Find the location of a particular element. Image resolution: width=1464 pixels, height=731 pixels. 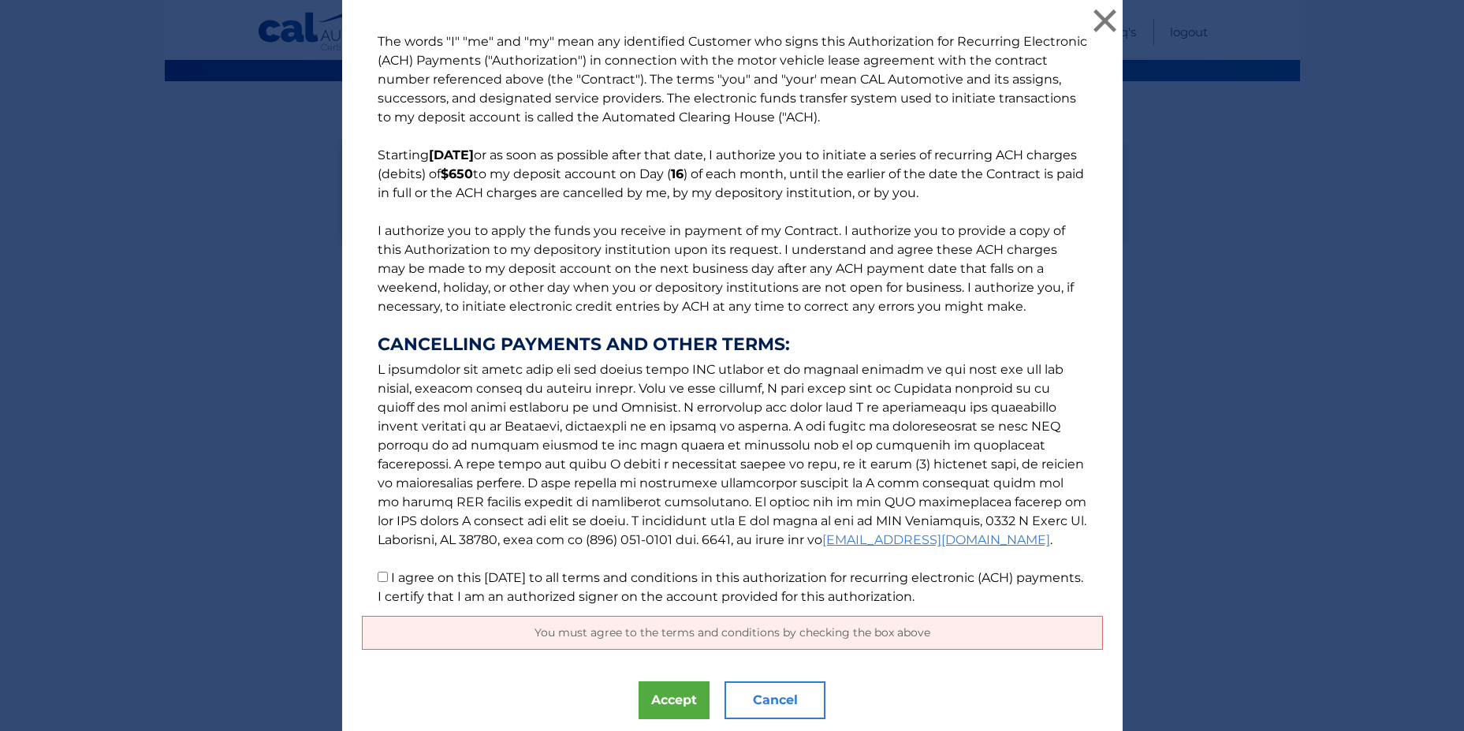

button: Accept is located at coordinates (674, 700).